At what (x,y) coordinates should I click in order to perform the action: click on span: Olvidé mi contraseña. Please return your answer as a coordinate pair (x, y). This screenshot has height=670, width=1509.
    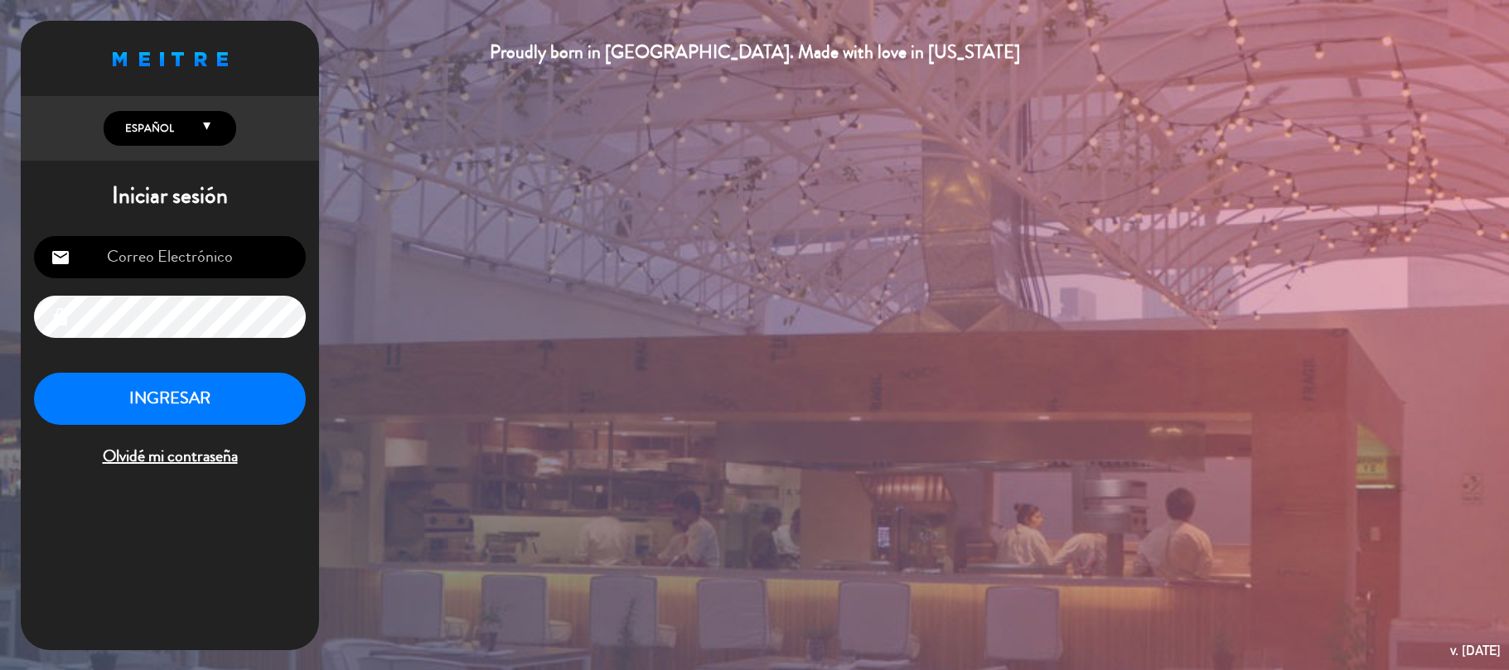
    Looking at the image, I should click on (170, 457).